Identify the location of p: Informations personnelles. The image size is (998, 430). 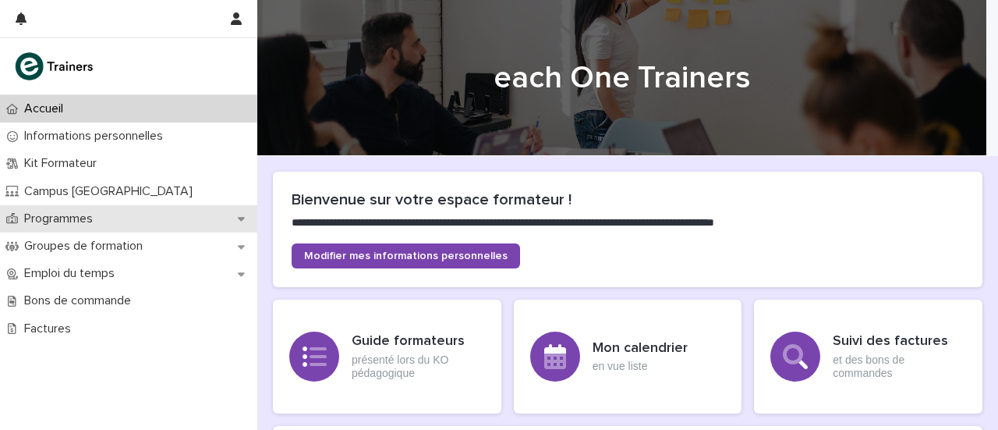
(97, 136).